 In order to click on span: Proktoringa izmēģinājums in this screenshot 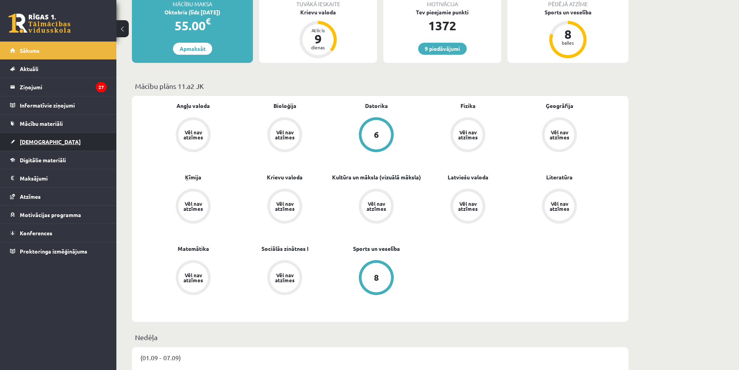, I will do `click(54, 251)`.